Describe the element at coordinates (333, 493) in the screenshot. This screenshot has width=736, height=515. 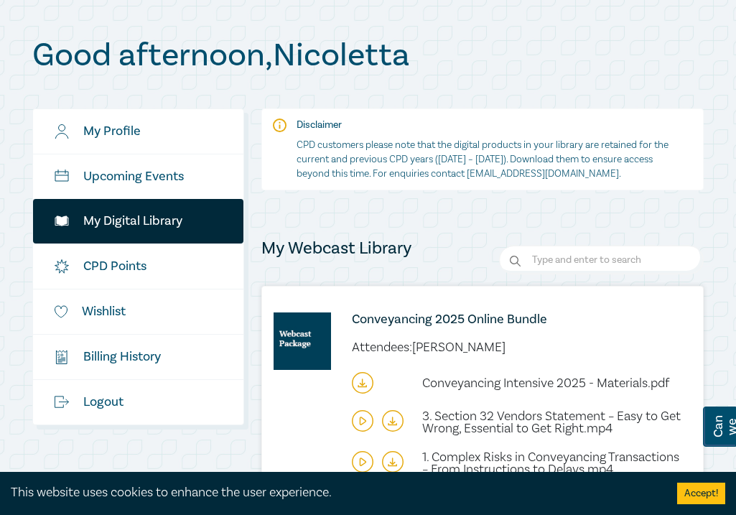
I see `div: This website uses cookies to enhance the user experience.` at that location.